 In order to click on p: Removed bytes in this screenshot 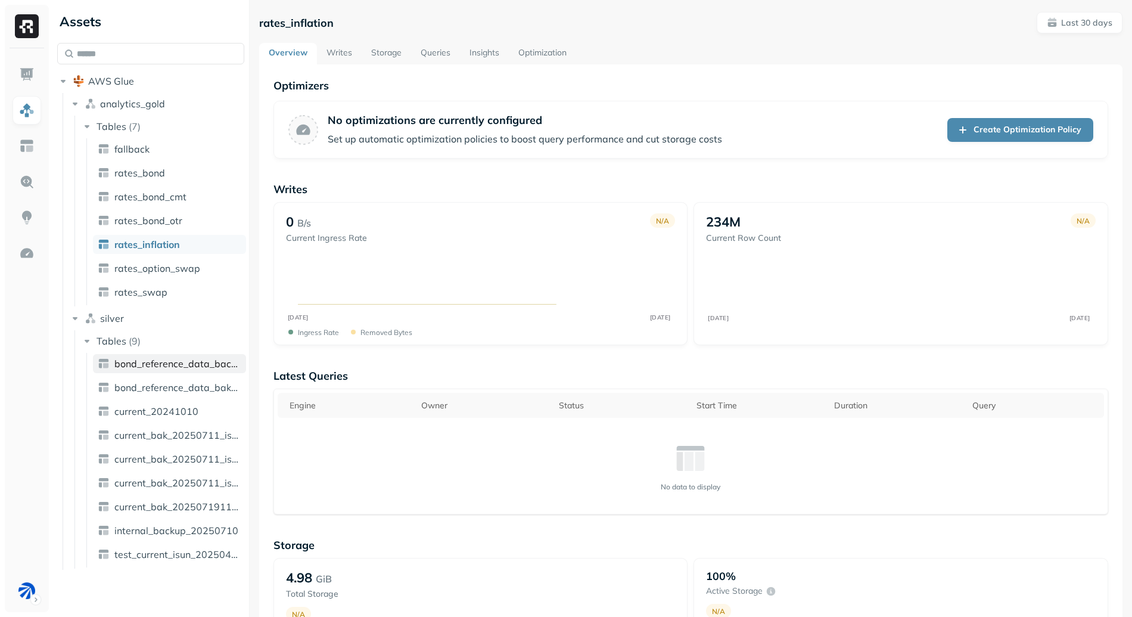, I will do `click(386, 332)`.